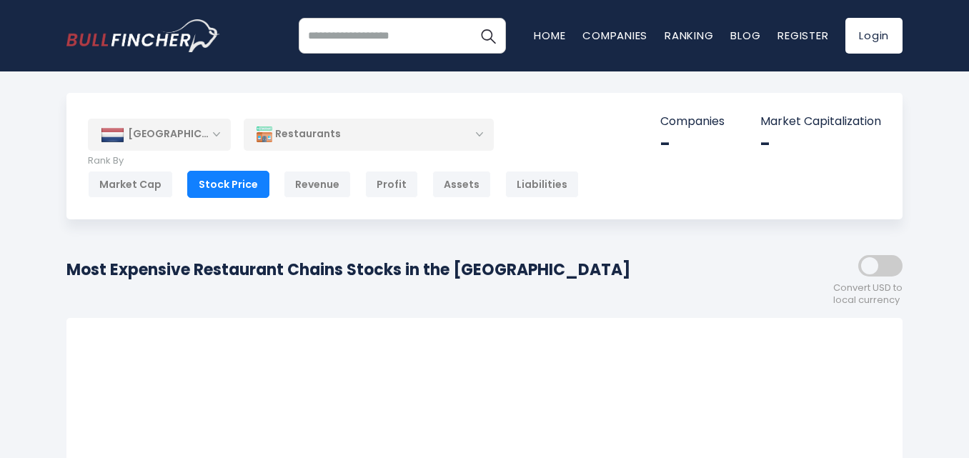 Image resolution: width=969 pixels, height=458 pixels. Describe the element at coordinates (746, 35) in the screenshot. I see `a: Blog` at that location.